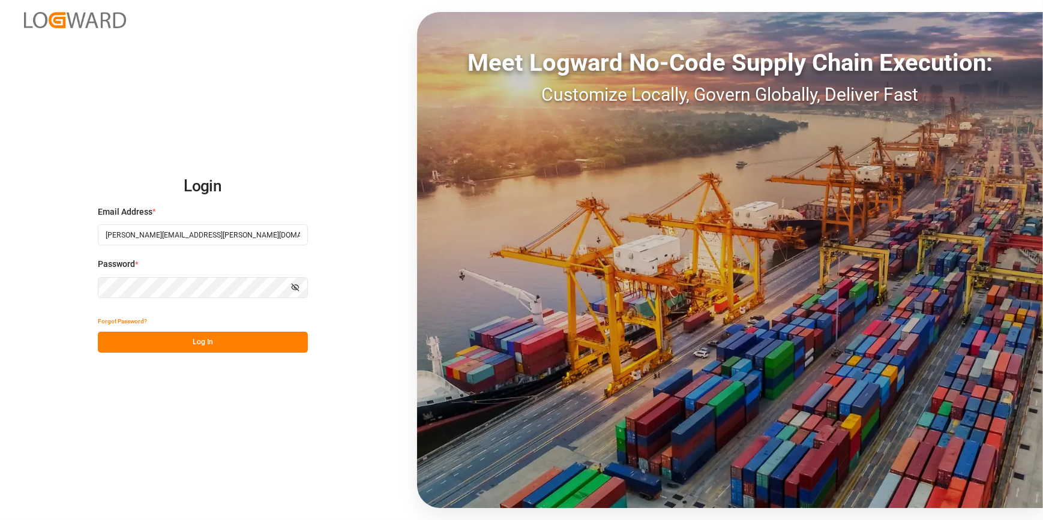 This screenshot has height=520, width=1043. Describe the element at coordinates (203, 342) in the screenshot. I see `button: Log In` at that location.